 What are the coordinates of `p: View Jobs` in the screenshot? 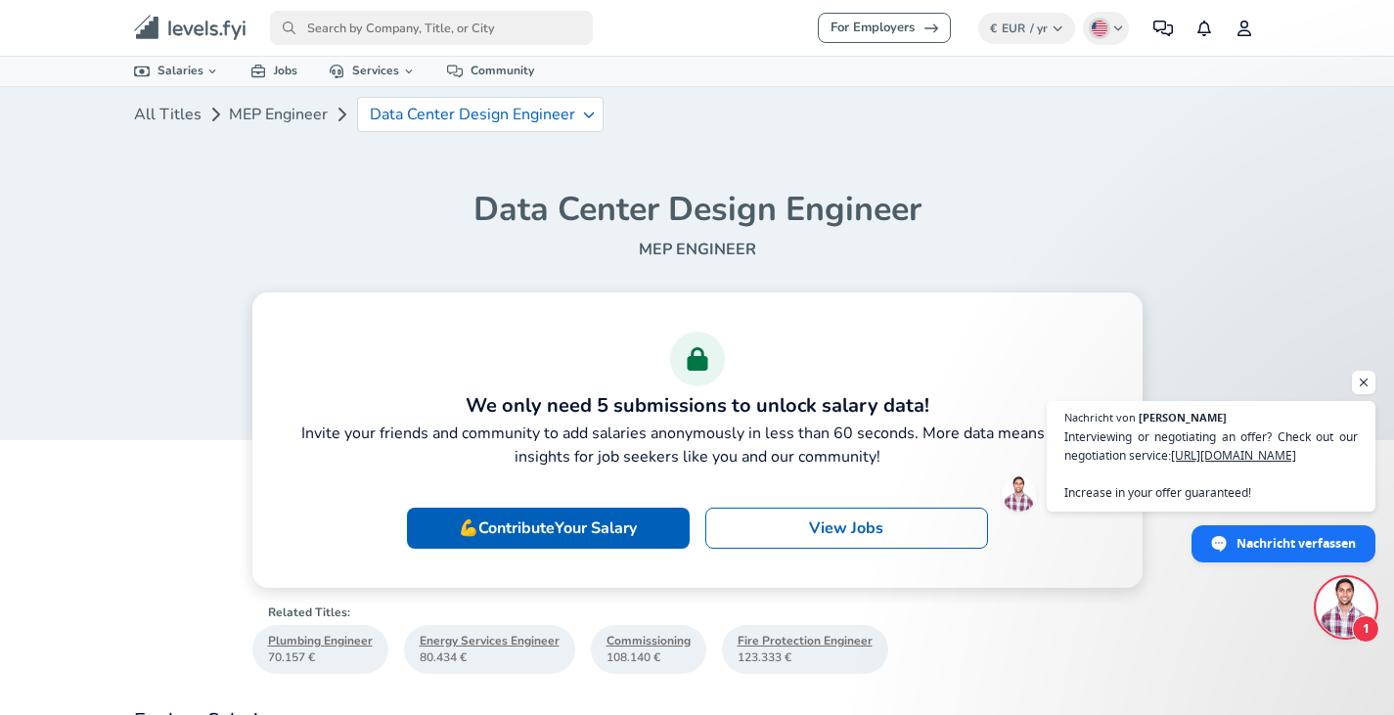 It's located at (846, 528).